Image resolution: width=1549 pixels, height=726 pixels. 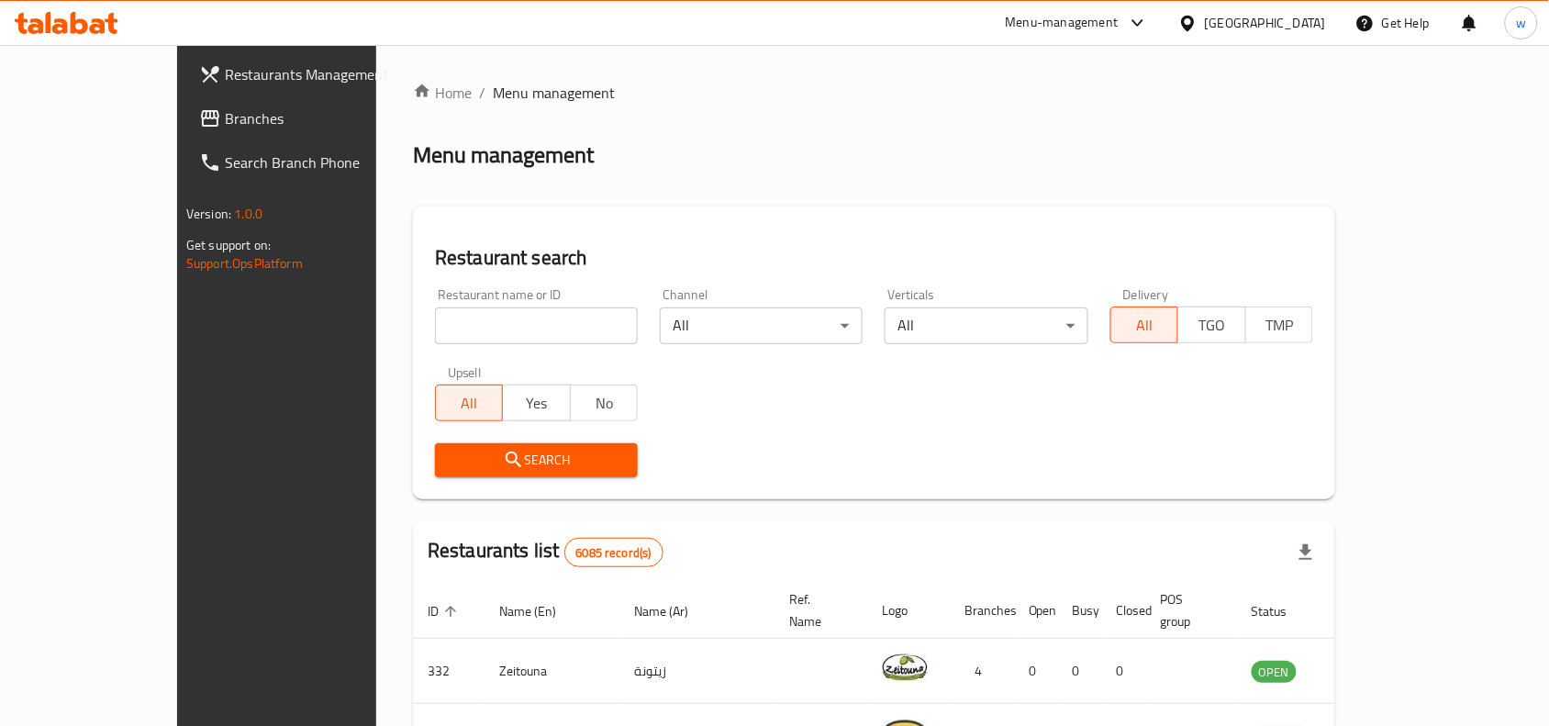 I want to click on h2: Menu management, so click(x=503, y=155).